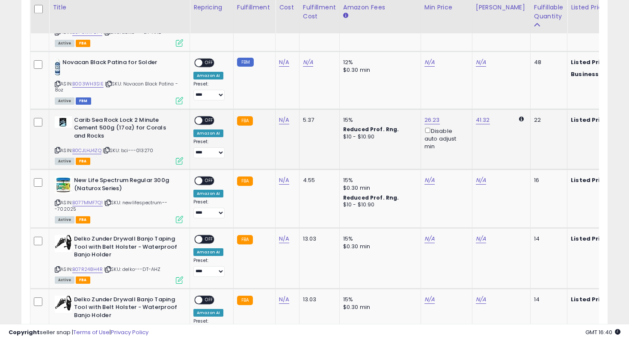 Image resolution: width=629 pixels, height=341 pixels. Describe the element at coordinates (346, 16) in the screenshot. I see `small: Amazon Fees.` at that location.